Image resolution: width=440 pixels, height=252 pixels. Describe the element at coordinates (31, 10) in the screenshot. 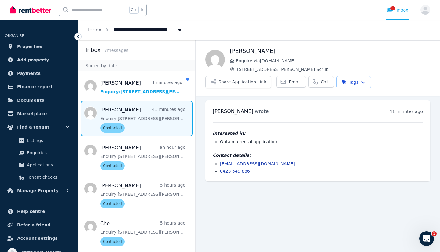

I see `img: RentBetter` at that location.